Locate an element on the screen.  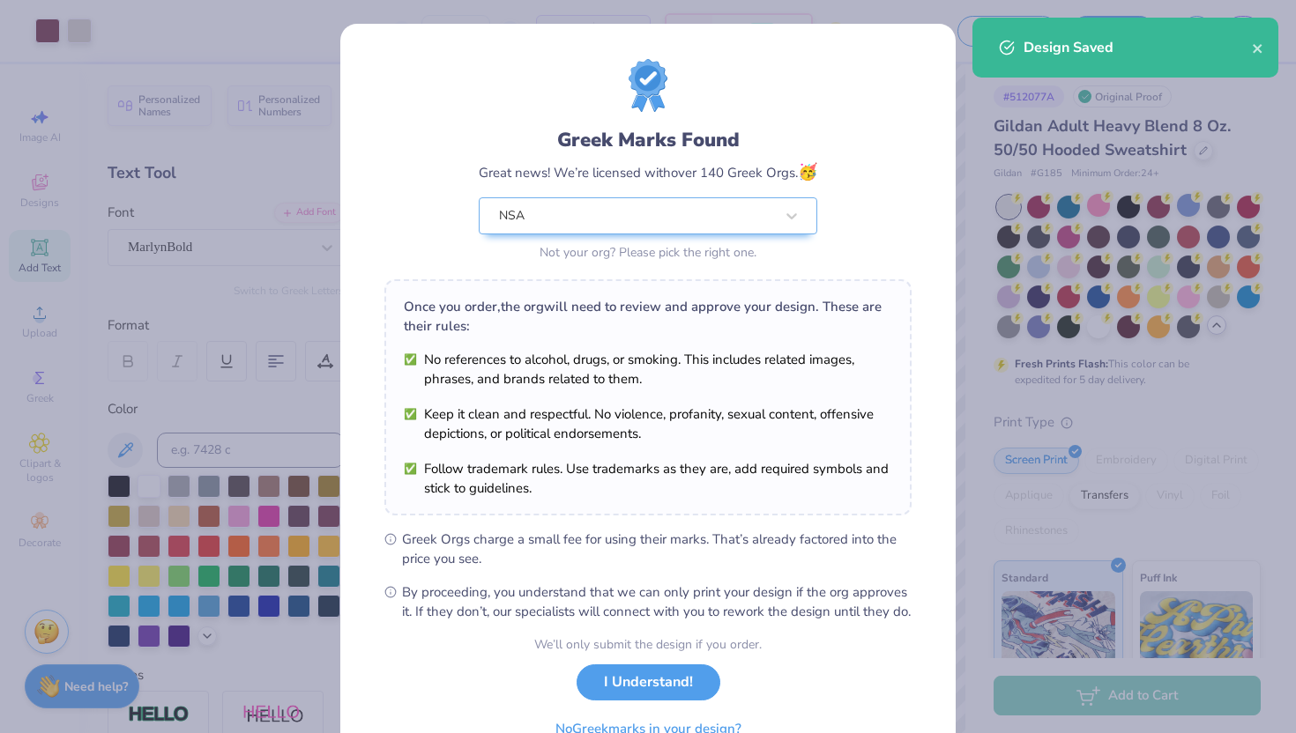
div: We’ll only submit the design if you order. is located at coordinates (648, 644).